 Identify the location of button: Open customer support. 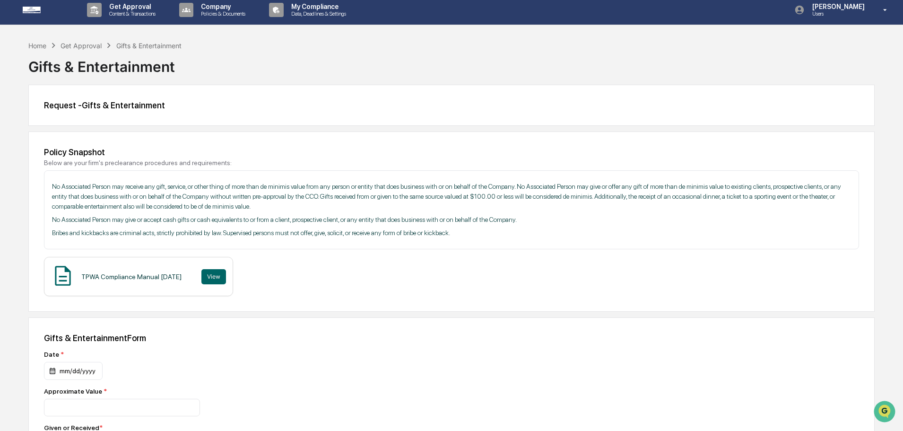
(12, 12).